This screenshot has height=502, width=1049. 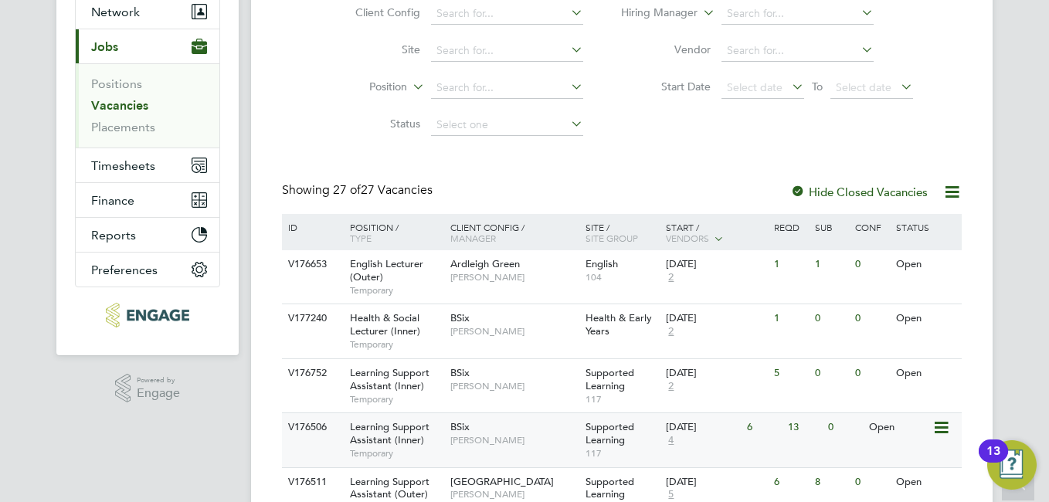 I want to click on span: Finance, so click(x=113, y=200).